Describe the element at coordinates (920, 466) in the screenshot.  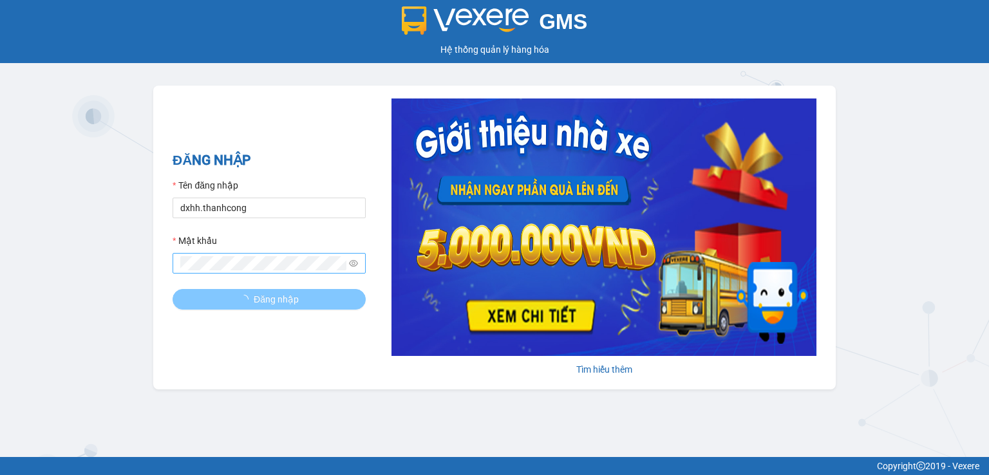
I see `span: copyright` at that location.